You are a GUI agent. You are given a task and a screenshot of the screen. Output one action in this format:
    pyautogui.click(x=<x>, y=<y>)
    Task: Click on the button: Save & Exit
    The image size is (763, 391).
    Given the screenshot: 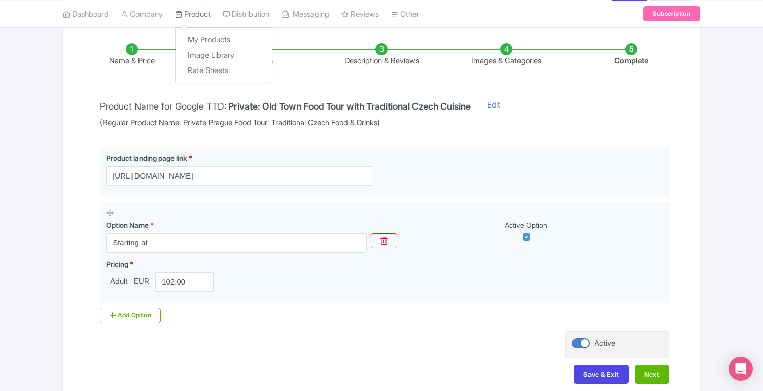 What is the action you would take?
    pyautogui.click(x=601, y=374)
    